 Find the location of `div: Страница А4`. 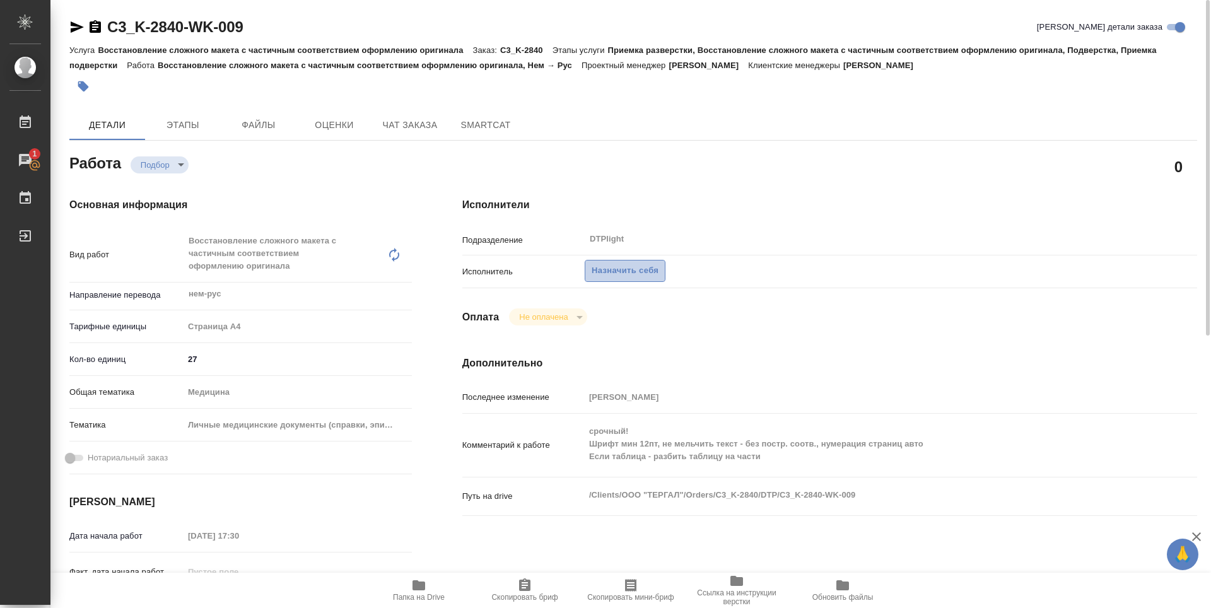

div: Страница А4 is located at coordinates (298, 327).